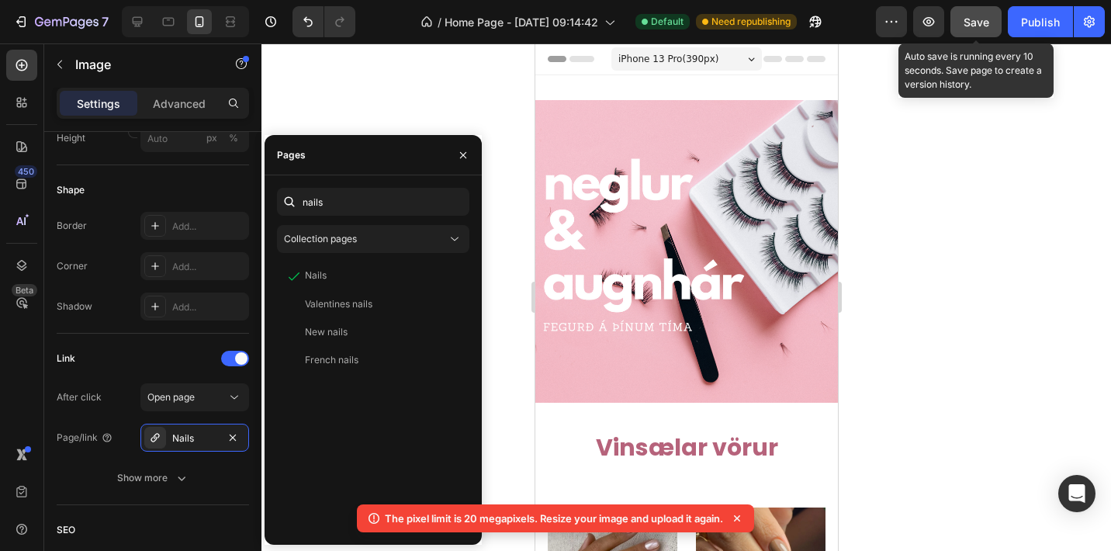 The image size is (1111, 551). I want to click on div: Open Intercom Messenger, so click(1077, 494).